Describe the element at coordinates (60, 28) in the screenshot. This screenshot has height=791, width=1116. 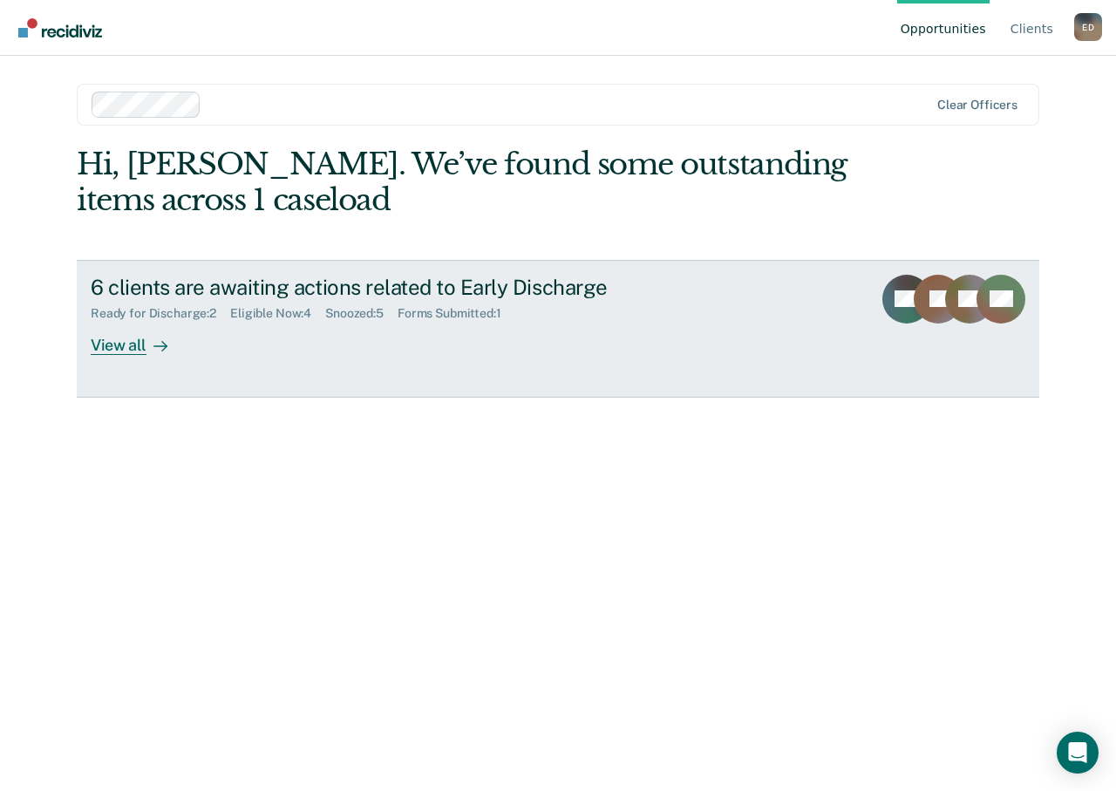
I see `img: Recidiviz` at that location.